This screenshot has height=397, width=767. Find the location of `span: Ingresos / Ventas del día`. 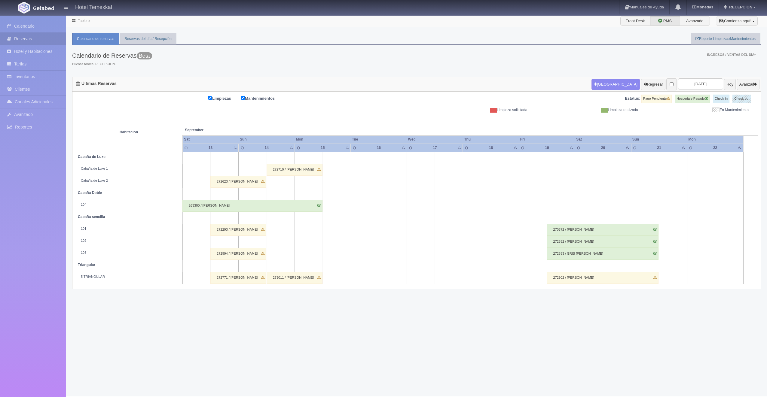

span: Ingresos / Ventas del día is located at coordinates (731, 55).